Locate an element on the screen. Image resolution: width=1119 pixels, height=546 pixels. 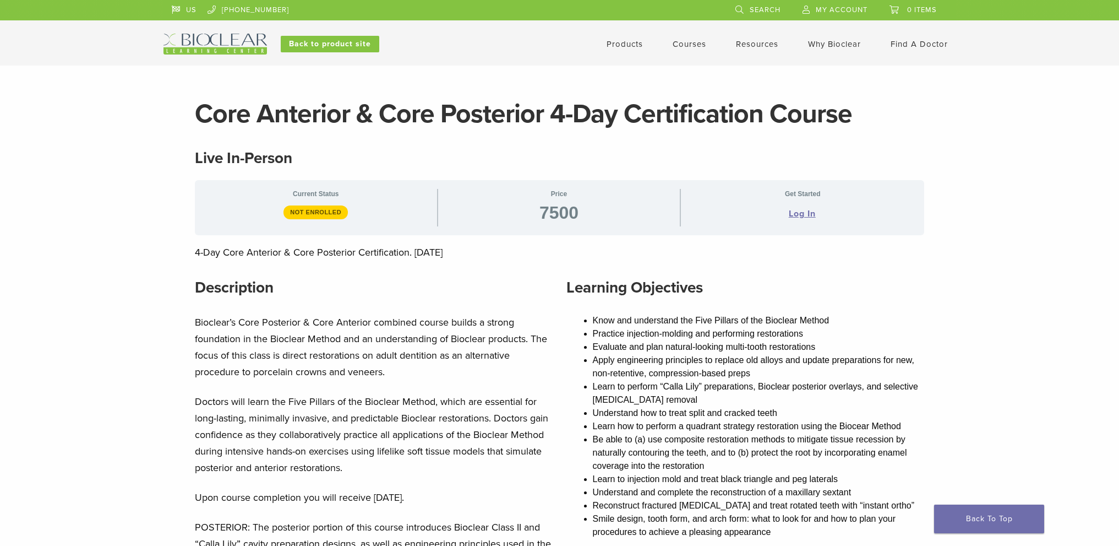
a: Log In is located at coordinates (802, 214).